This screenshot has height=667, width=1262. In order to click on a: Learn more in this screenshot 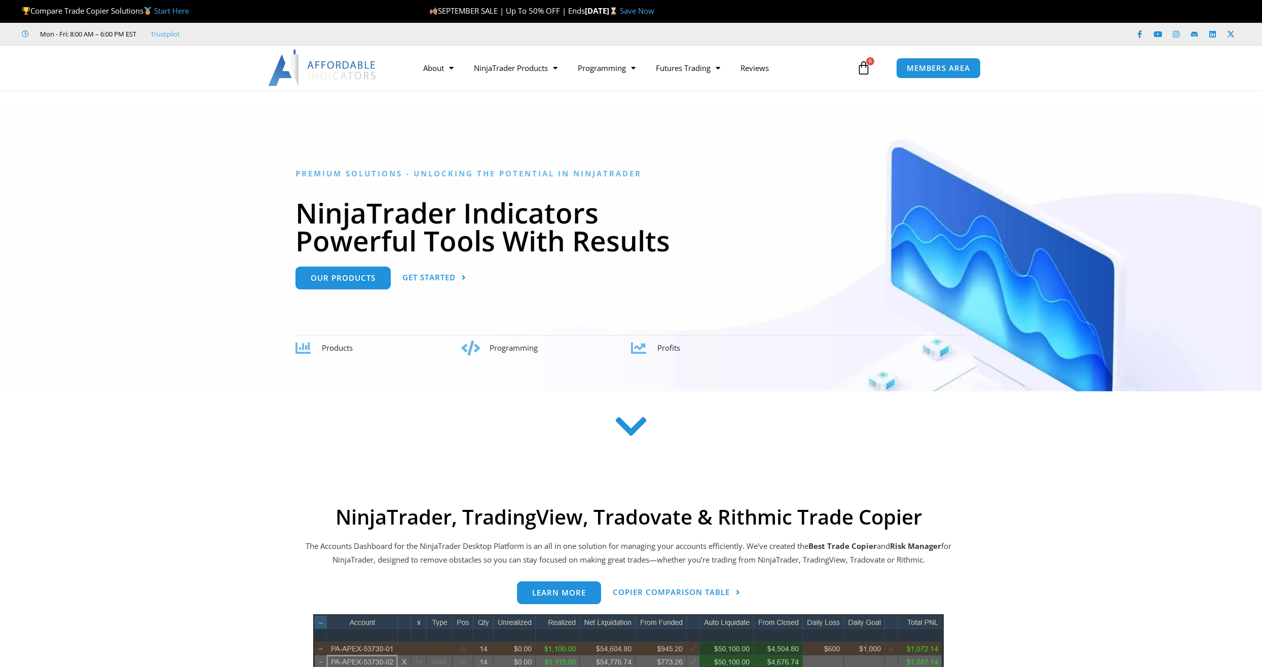, I will do `click(559, 593)`.